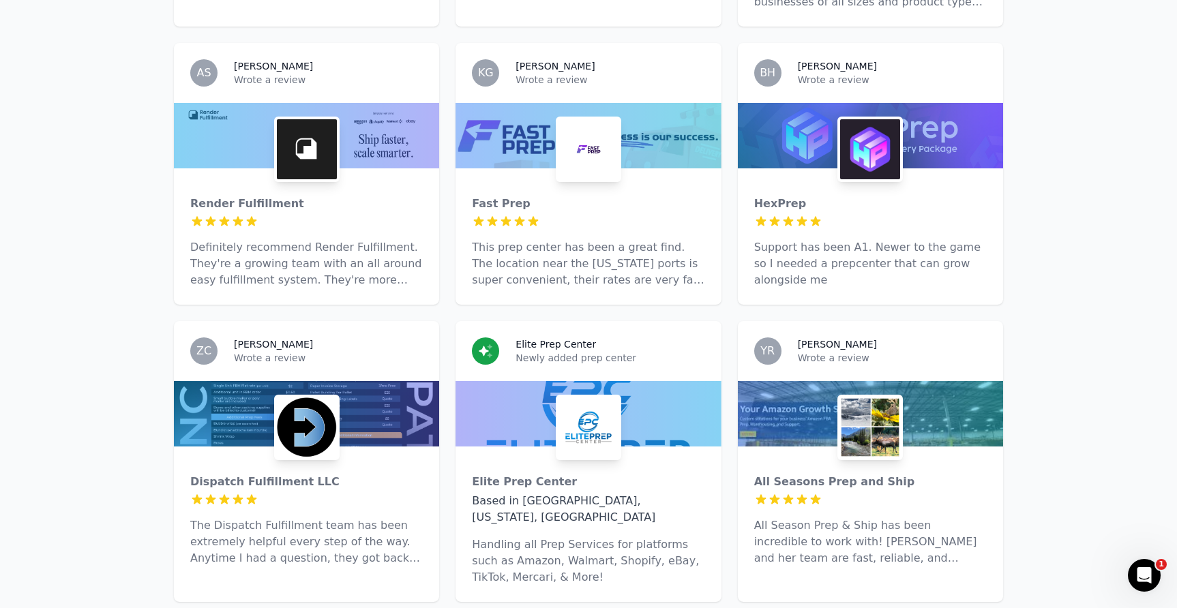 Image resolution: width=1177 pixels, height=608 pixels. What do you see at coordinates (588, 204) in the screenshot?
I see `div: Fast Prep` at bounding box center [588, 204].